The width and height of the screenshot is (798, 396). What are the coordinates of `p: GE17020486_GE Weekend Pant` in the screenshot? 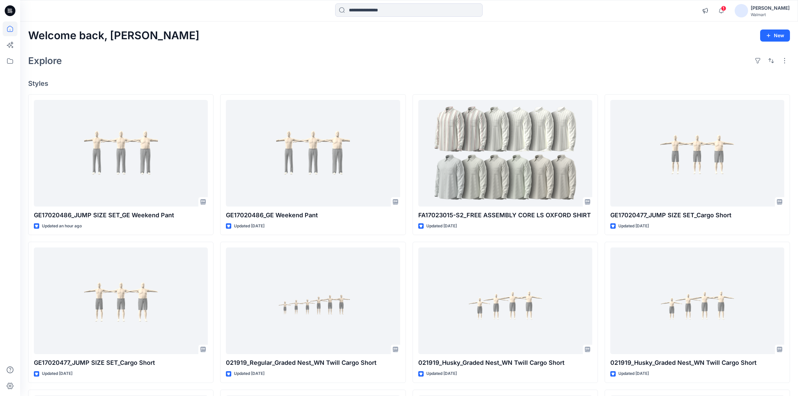 It's located at (313, 215).